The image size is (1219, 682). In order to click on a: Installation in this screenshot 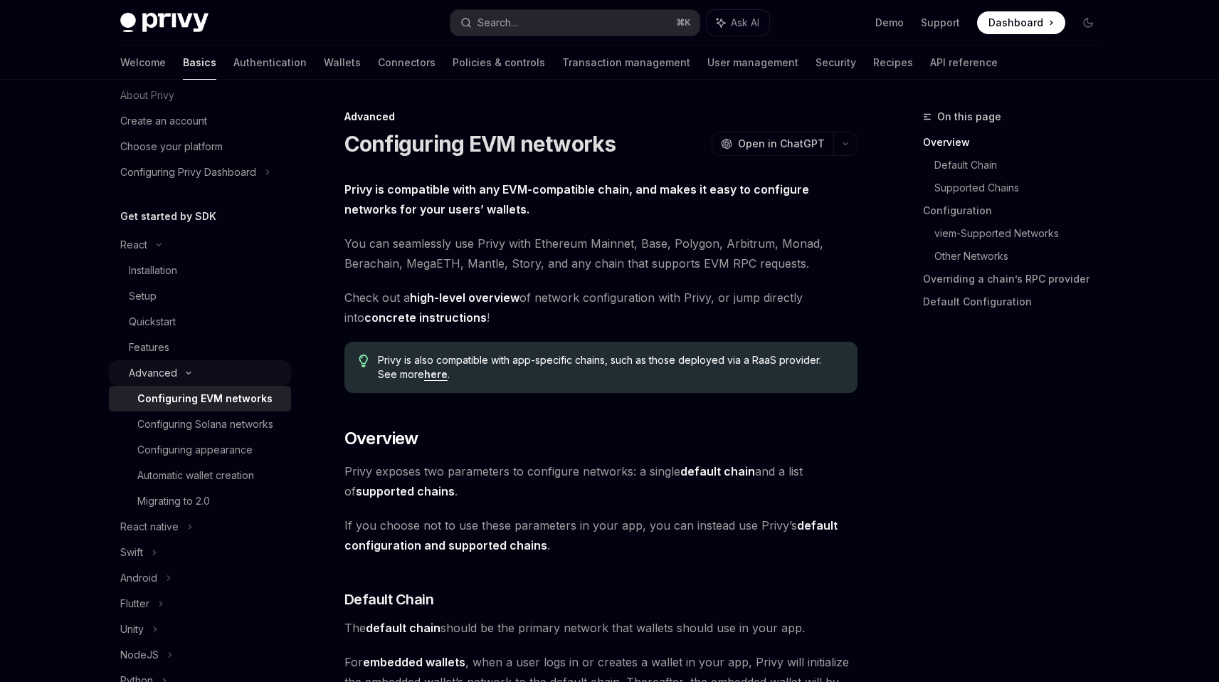, I will do `click(200, 270)`.